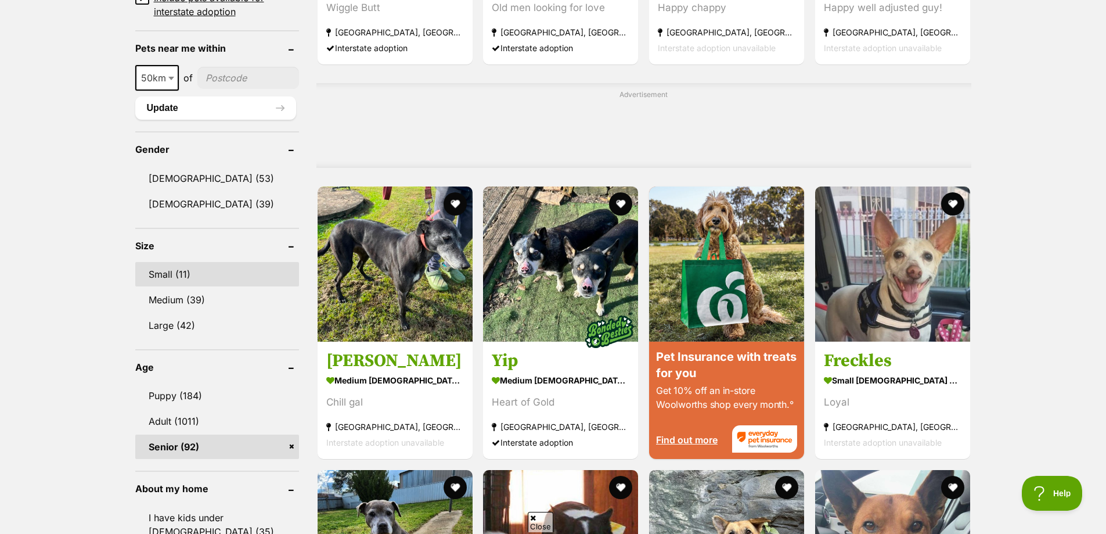  What do you see at coordinates (609, 332) in the screenshot?
I see `img: bonded besties` at bounding box center [609, 332].